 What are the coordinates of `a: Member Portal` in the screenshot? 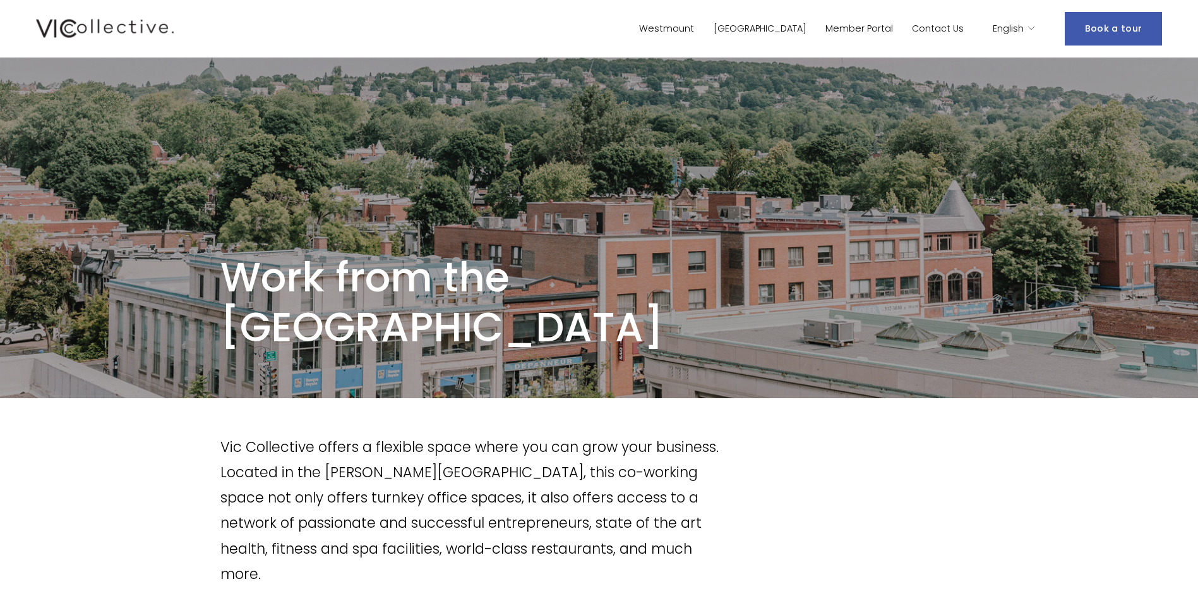 It's located at (859, 28).